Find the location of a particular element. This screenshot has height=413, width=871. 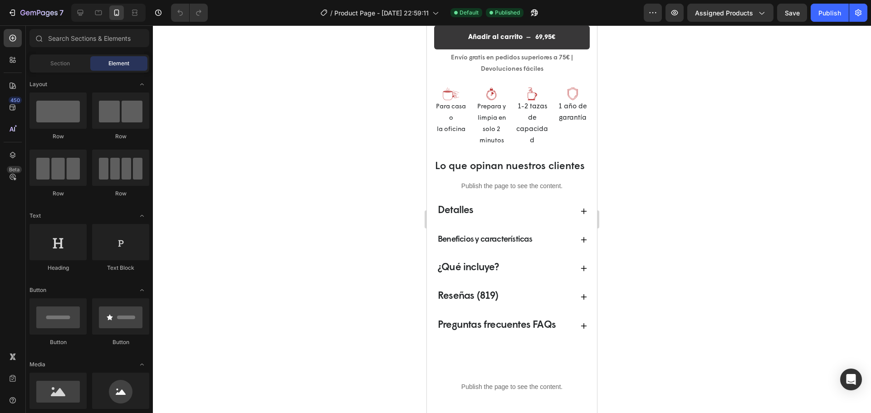

span: garantía is located at coordinates (146, 93).